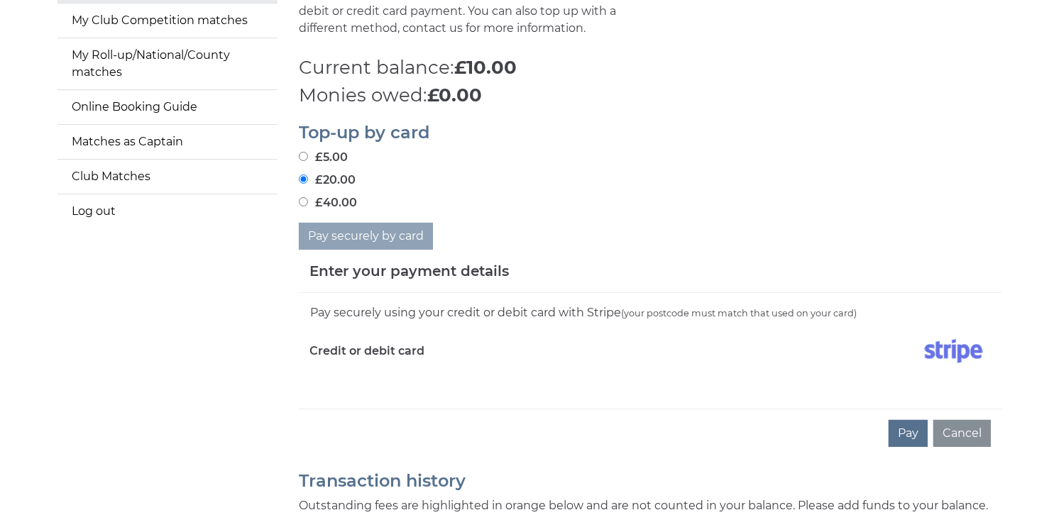  What do you see at coordinates (367, 351) in the screenshot?
I see `label: Credit or debit card` at bounding box center [367, 351].